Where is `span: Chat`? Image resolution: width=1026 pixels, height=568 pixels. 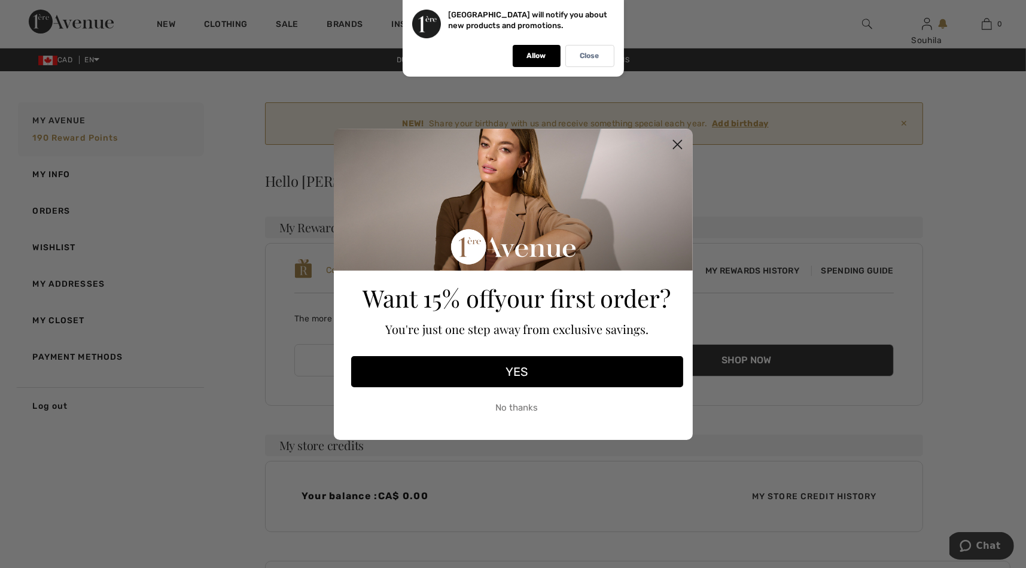 span: Chat is located at coordinates (39, 14).